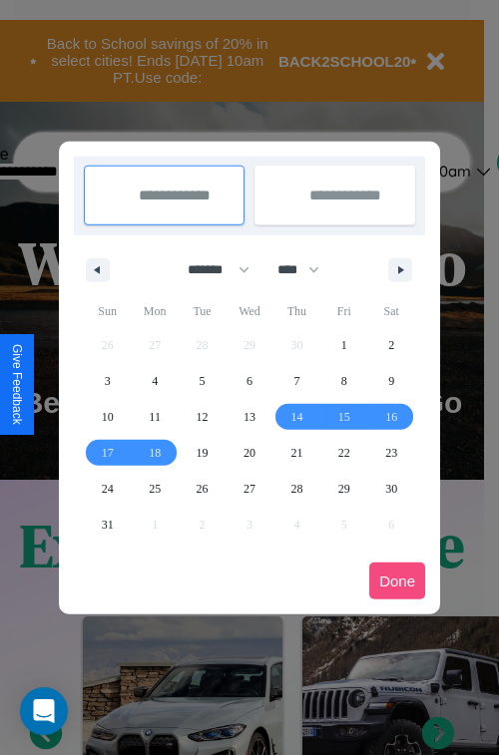 The height and width of the screenshot is (755, 499). What do you see at coordinates (249, 453) in the screenshot?
I see `span: 20` at bounding box center [249, 453].